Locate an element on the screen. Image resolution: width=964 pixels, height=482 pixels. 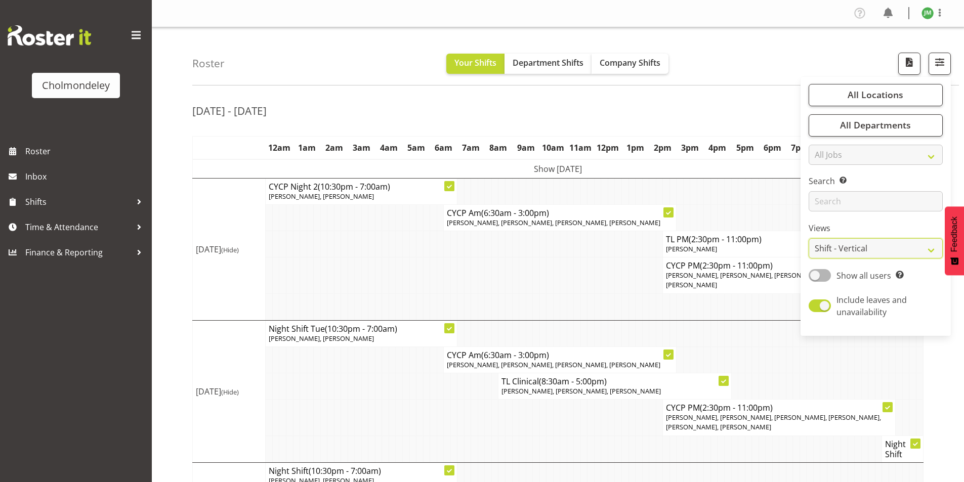
button: Download a PDF of the roster according to the set date range. is located at coordinates (909, 64).